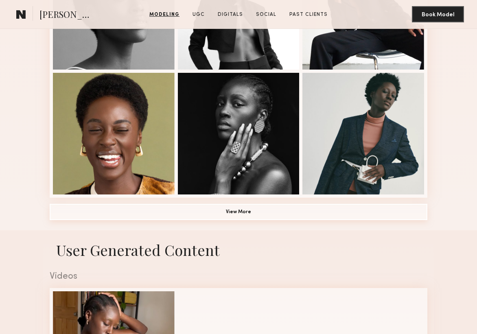  Describe the element at coordinates (239, 250) in the screenshot. I see `h1: User Generated Content` at that location.